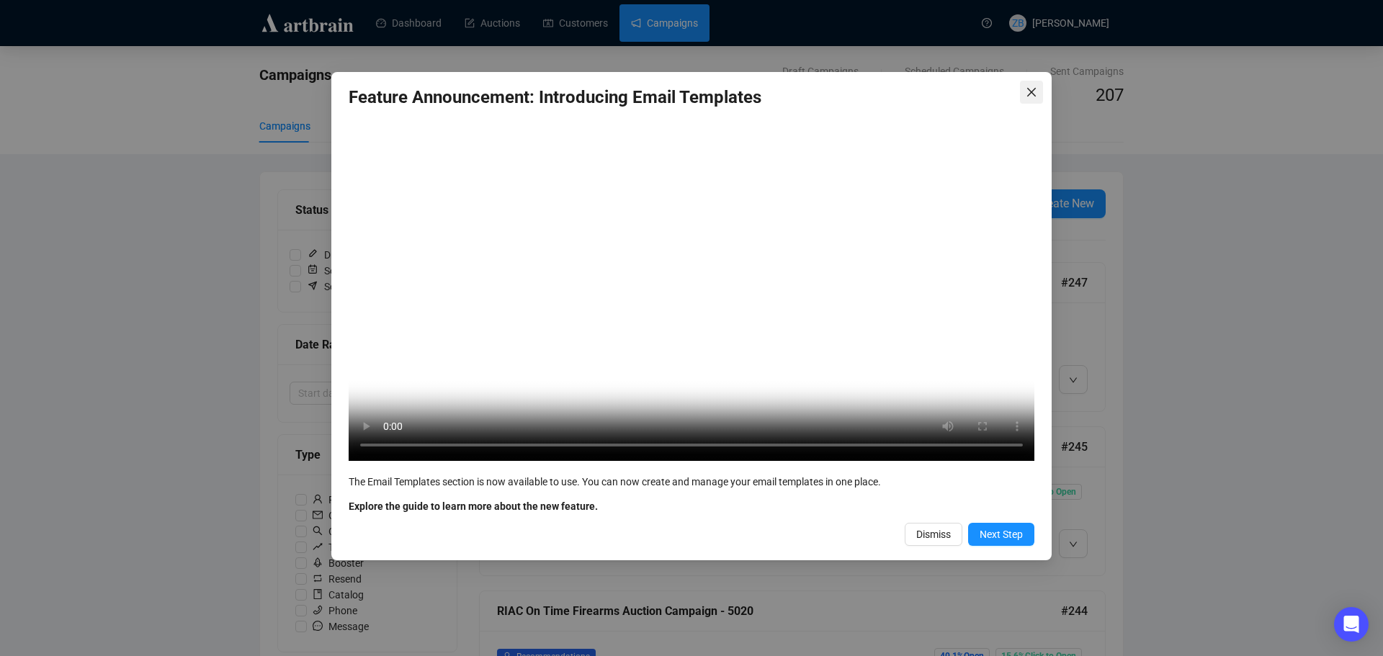 This screenshot has height=656, width=1383. What do you see at coordinates (934, 535) in the screenshot?
I see `span: Dismiss` at bounding box center [934, 535].